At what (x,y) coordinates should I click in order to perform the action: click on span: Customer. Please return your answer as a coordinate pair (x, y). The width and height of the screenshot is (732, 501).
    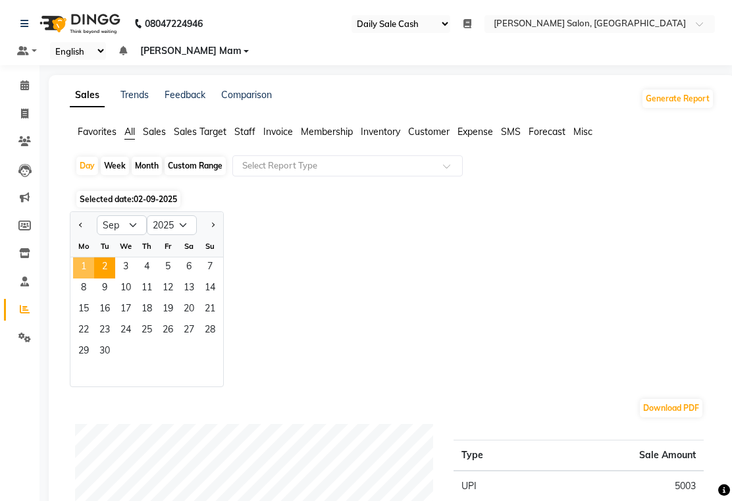
    Looking at the image, I should click on (428, 132).